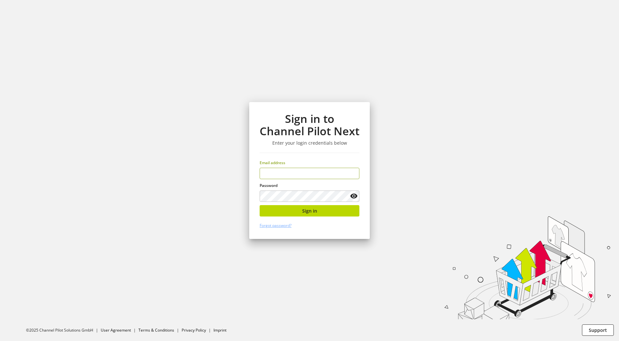 The width and height of the screenshot is (619, 341). What do you see at coordinates (309, 211) in the screenshot?
I see `button: Sign in` at bounding box center [309, 211].